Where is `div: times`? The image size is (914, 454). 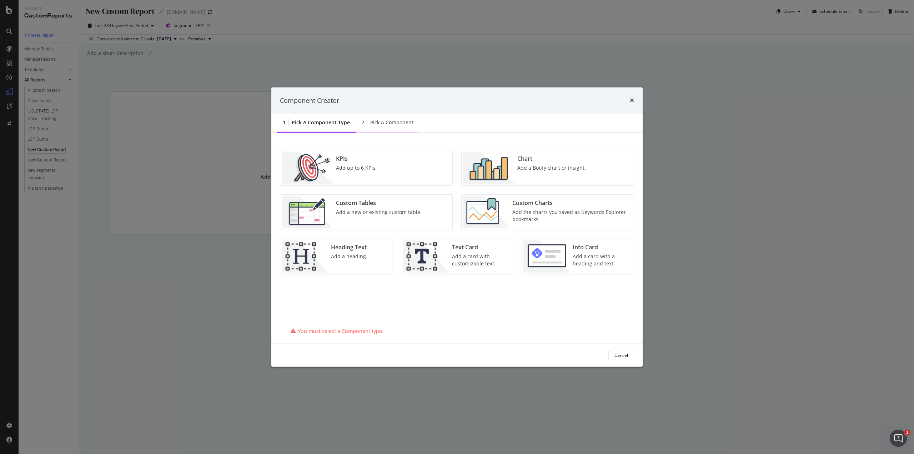
div: times is located at coordinates (632, 100).